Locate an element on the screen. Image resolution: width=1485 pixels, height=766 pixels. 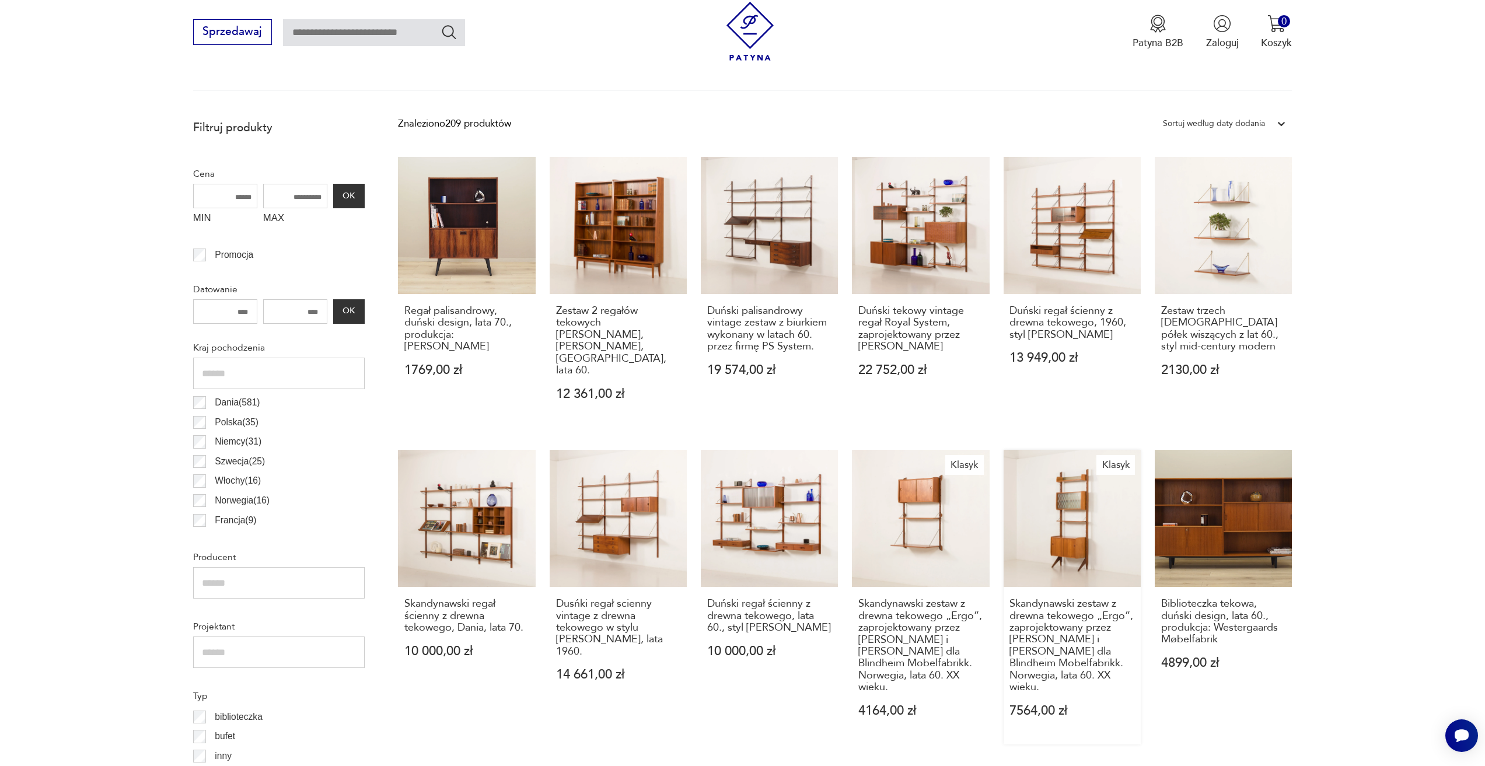
p: Francja ( 9 ) is located at coordinates (235, 521).